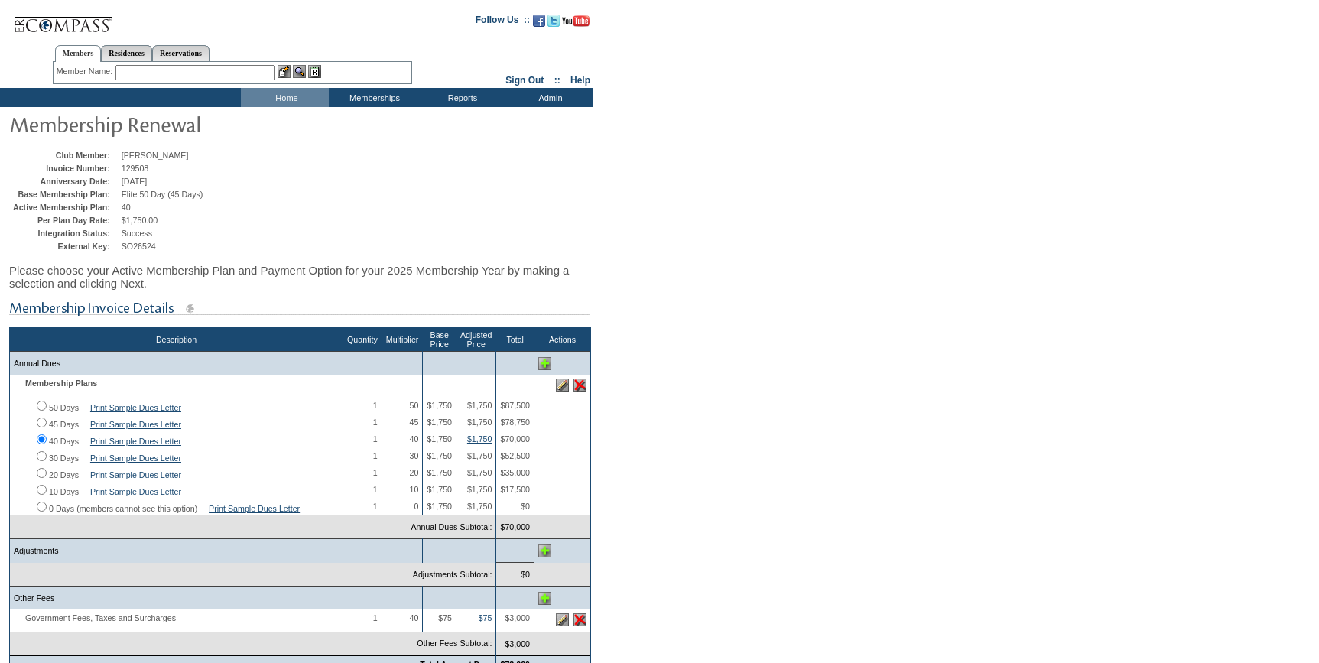 This screenshot has height=663, width=1319. I want to click on span: $0, so click(525, 506).